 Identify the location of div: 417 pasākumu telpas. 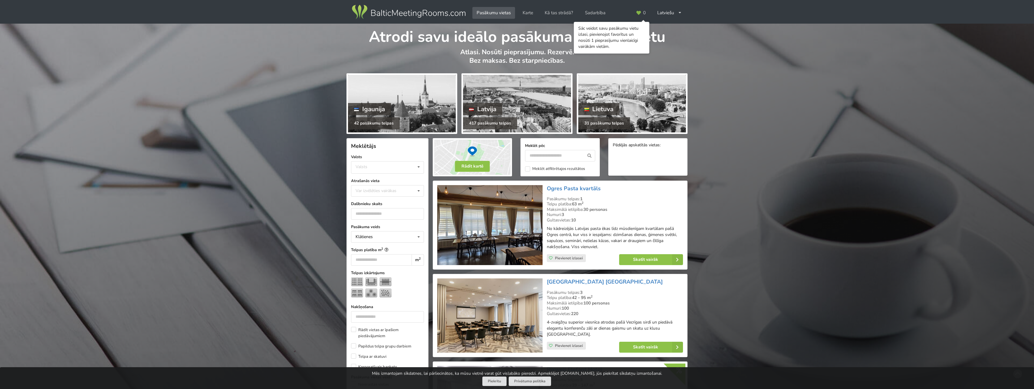
(490, 123).